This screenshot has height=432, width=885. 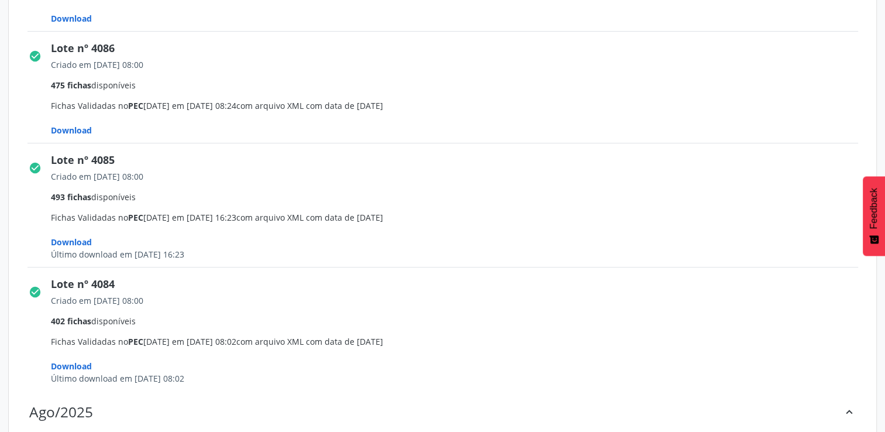 I want to click on div: Lote nº 4085, so click(x=459, y=160).